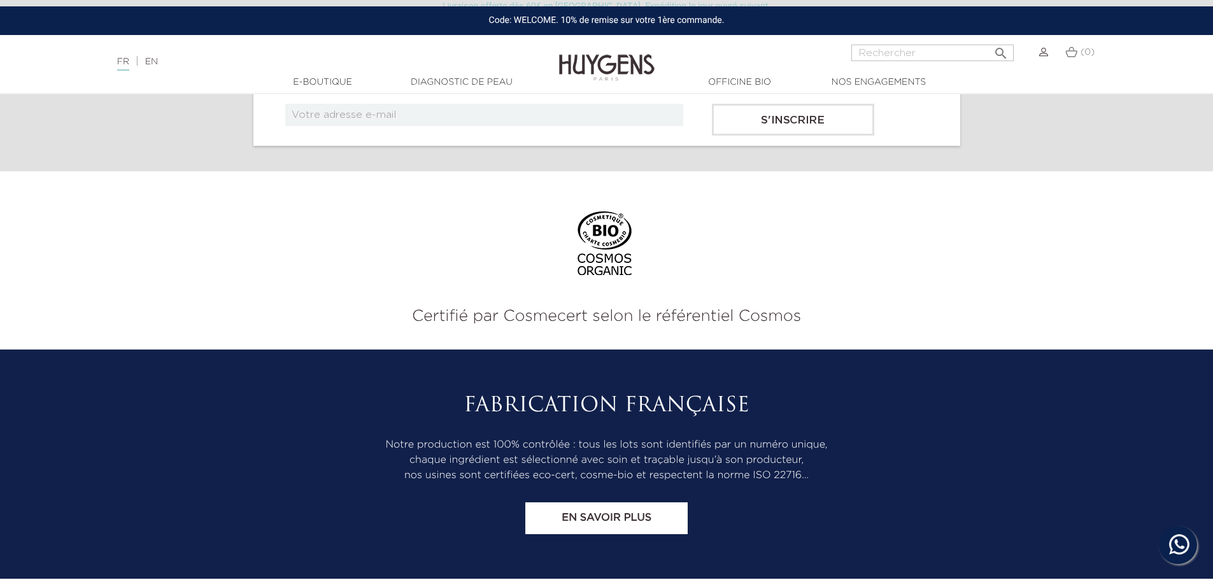  I want to click on input: S'inscrire, so click(793, 120).